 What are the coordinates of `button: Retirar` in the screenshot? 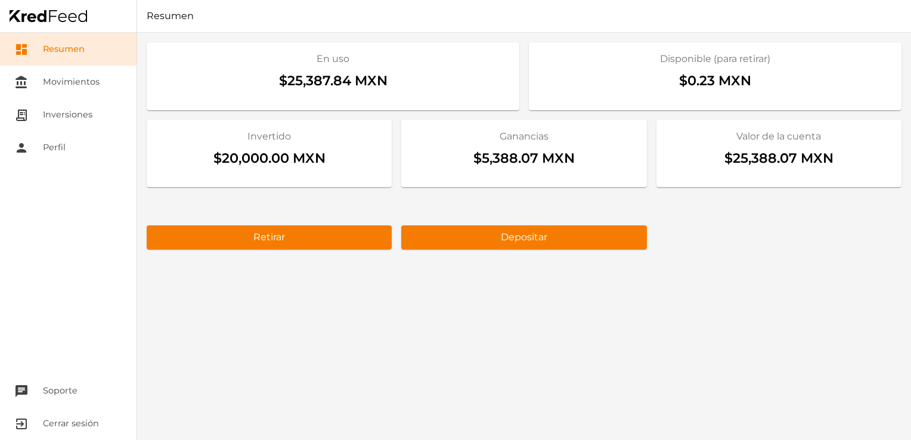 It's located at (269, 237).